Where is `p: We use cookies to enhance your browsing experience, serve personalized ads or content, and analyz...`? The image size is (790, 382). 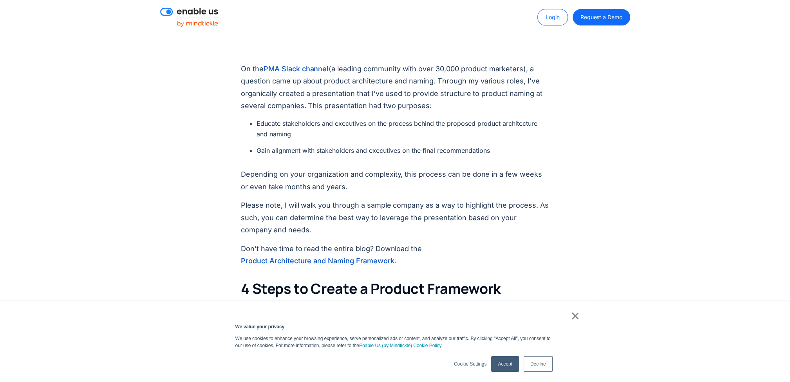
p: We use cookies to enhance your browsing experience, serve personalized ads or content, and analyz... is located at coordinates (395, 342).